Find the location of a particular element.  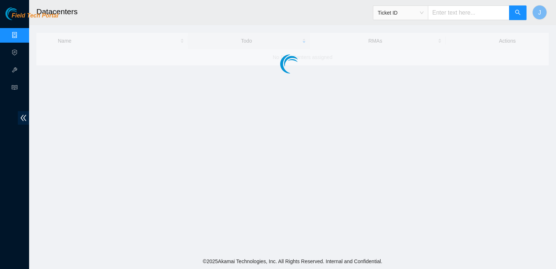

footer: © 2025 Akamai Technologies, Inc. All Rights Reserved. Internal and Confidential. is located at coordinates (293, 261).